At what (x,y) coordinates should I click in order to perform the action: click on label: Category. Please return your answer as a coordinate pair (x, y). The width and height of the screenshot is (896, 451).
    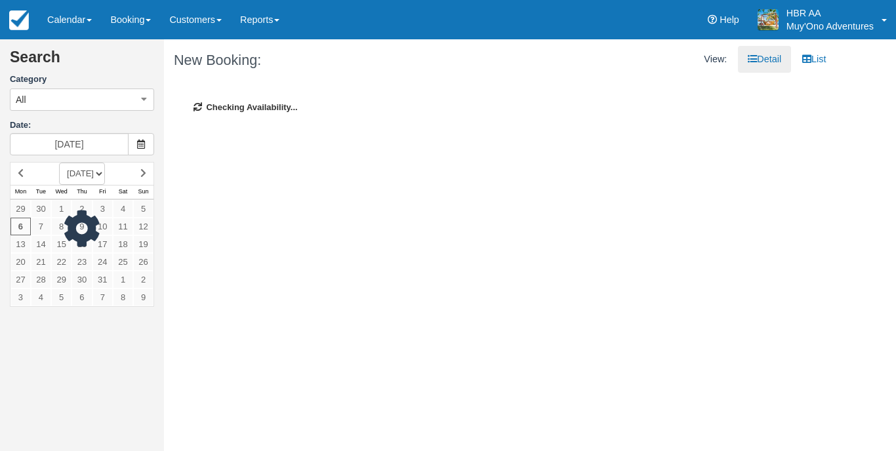
    Looking at the image, I should click on (82, 79).